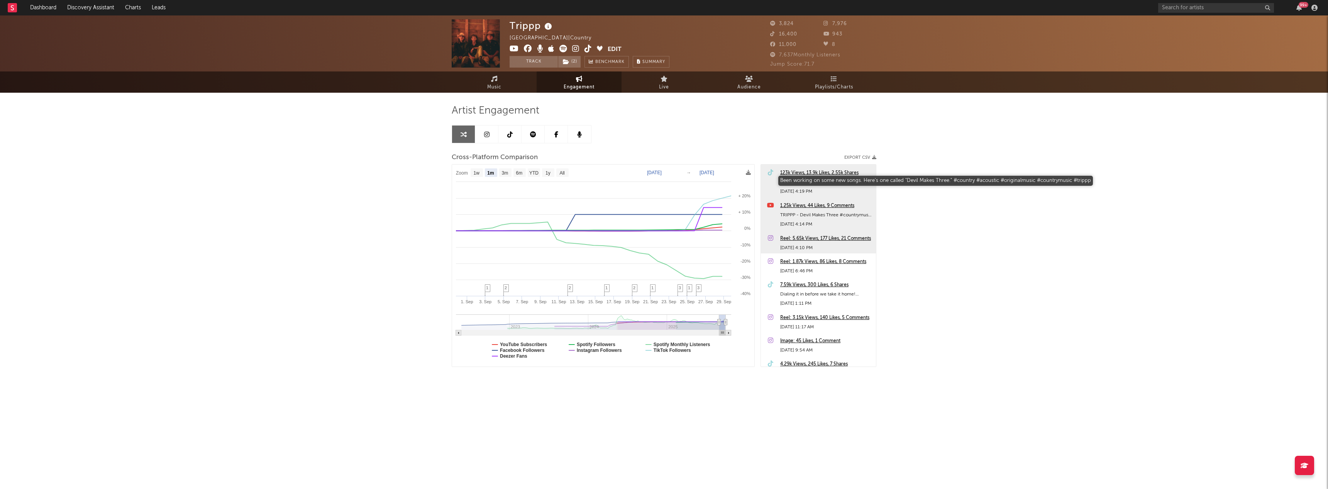  Describe the element at coordinates (805, 55) in the screenshot. I see `span: 7,637 Monthly Listeners` at that location.